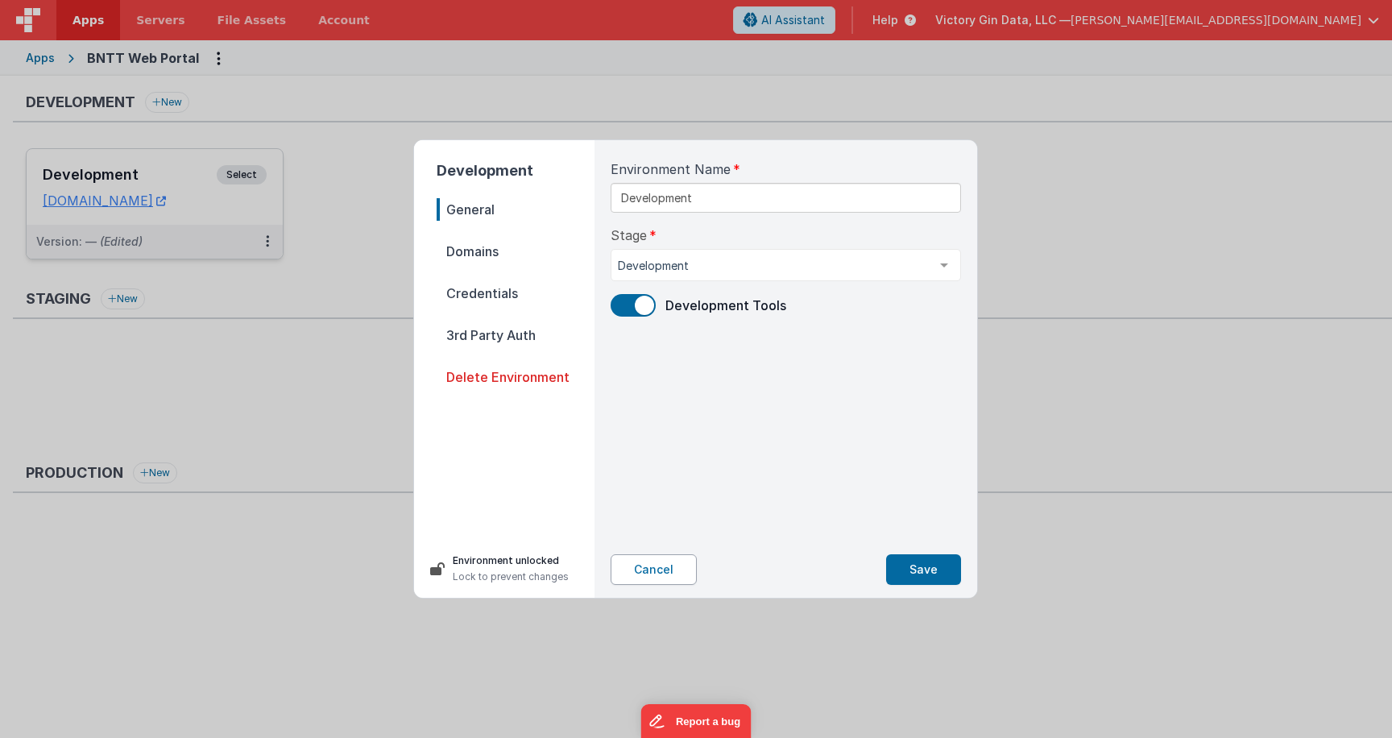 This screenshot has width=1392, height=738. Describe the element at coordinates (511, 561) in the screenshot. I see `p: Environment unlocked` at that location.